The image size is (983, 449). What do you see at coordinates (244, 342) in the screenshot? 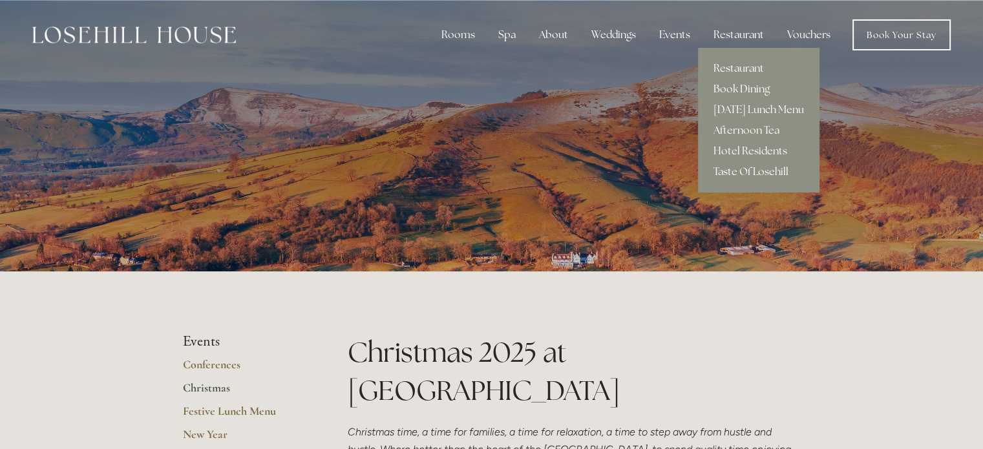
I see `li: Events` at bounding box center [244, 342].